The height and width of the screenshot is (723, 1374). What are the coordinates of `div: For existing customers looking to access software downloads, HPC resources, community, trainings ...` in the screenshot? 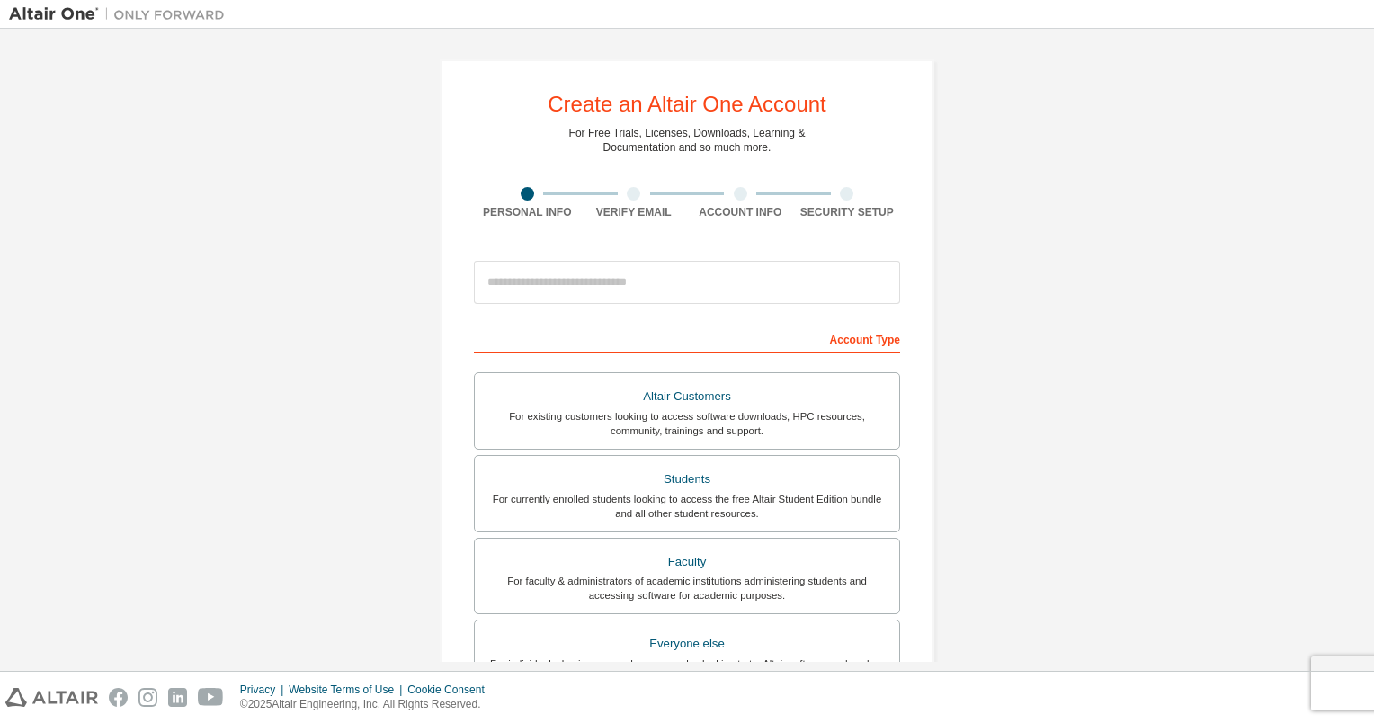 It's located at (687, 423).